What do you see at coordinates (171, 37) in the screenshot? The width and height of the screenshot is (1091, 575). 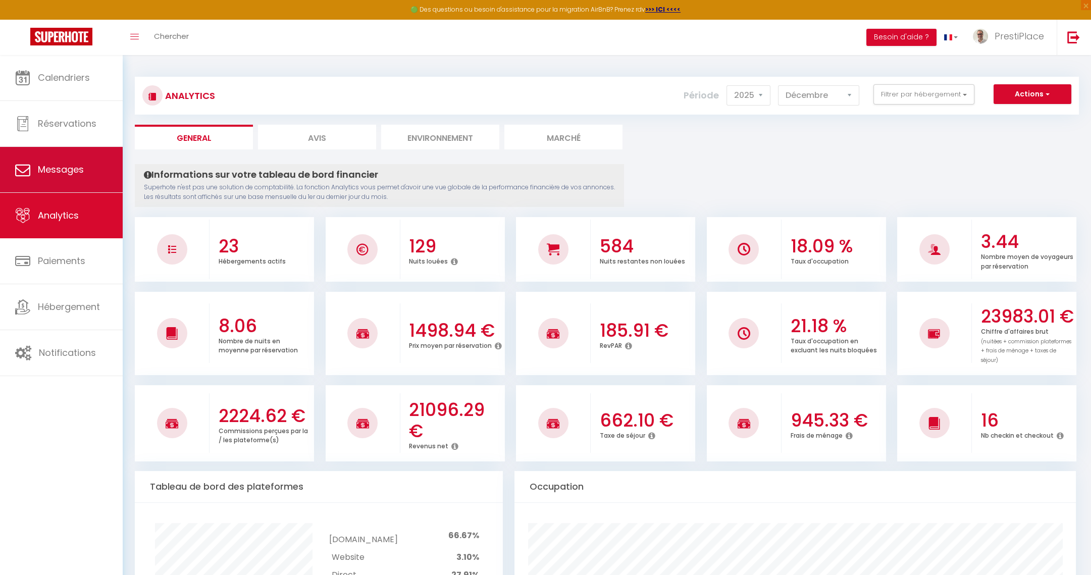 I see `a: Chercher` at bounding box center [171, 37].